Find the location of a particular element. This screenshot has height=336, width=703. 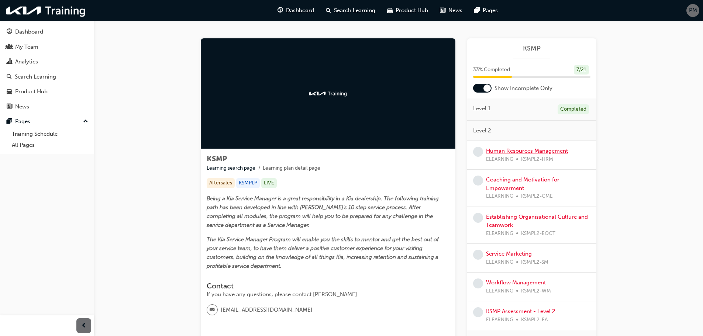

a: Training Schedule is located at coordinates (50, 134).